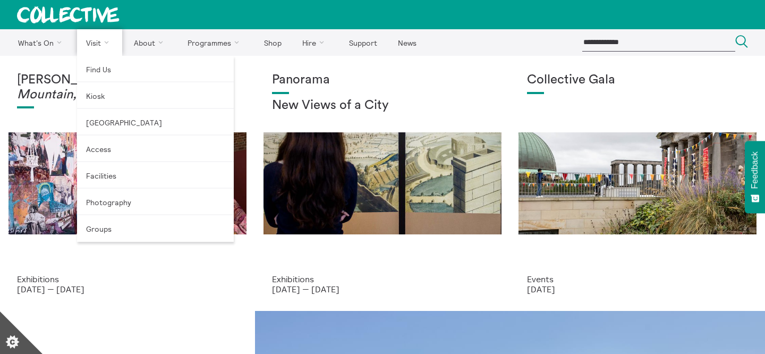 The height and width of the screenshot is (354, 765). I want to click on a: Groups, so click(155, 228).